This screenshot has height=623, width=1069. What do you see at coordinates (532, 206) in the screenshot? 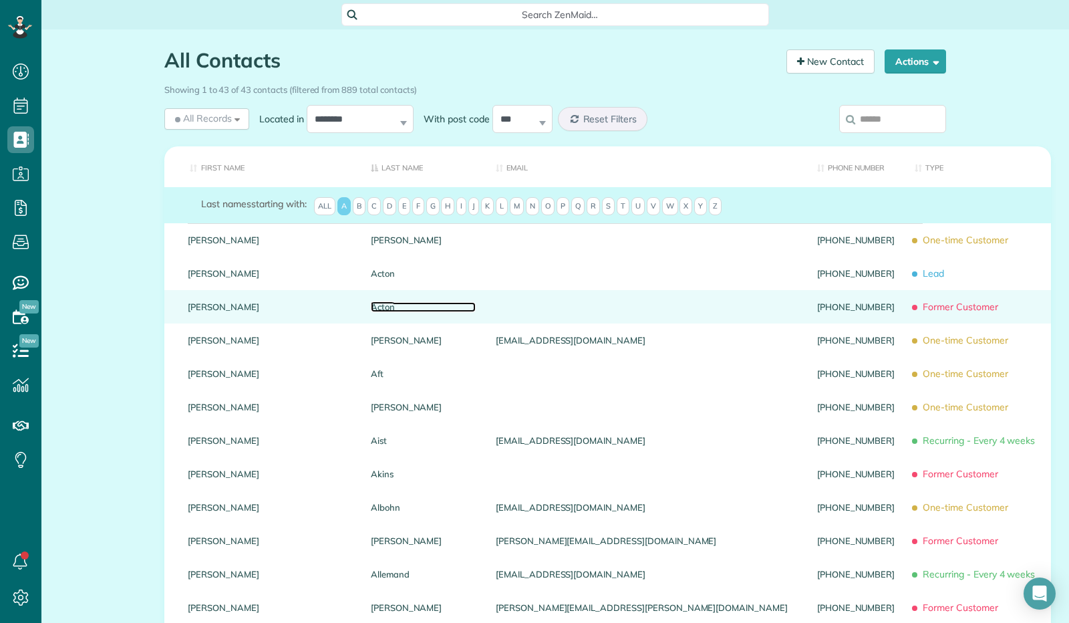
I see `span: N` at bounding box center [532, 206].